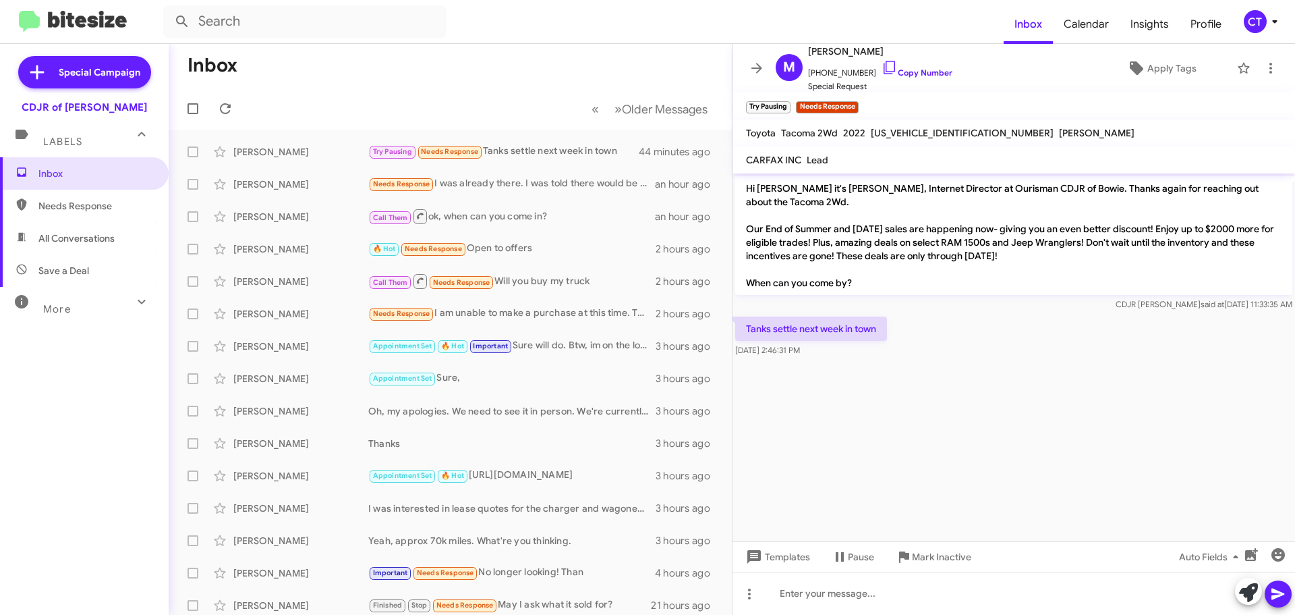 This screenshot has width=1295, height=615. Describe the element at coordinates (681, 152) in the screenshot. I see `div: 44 minutes ago` at that location.